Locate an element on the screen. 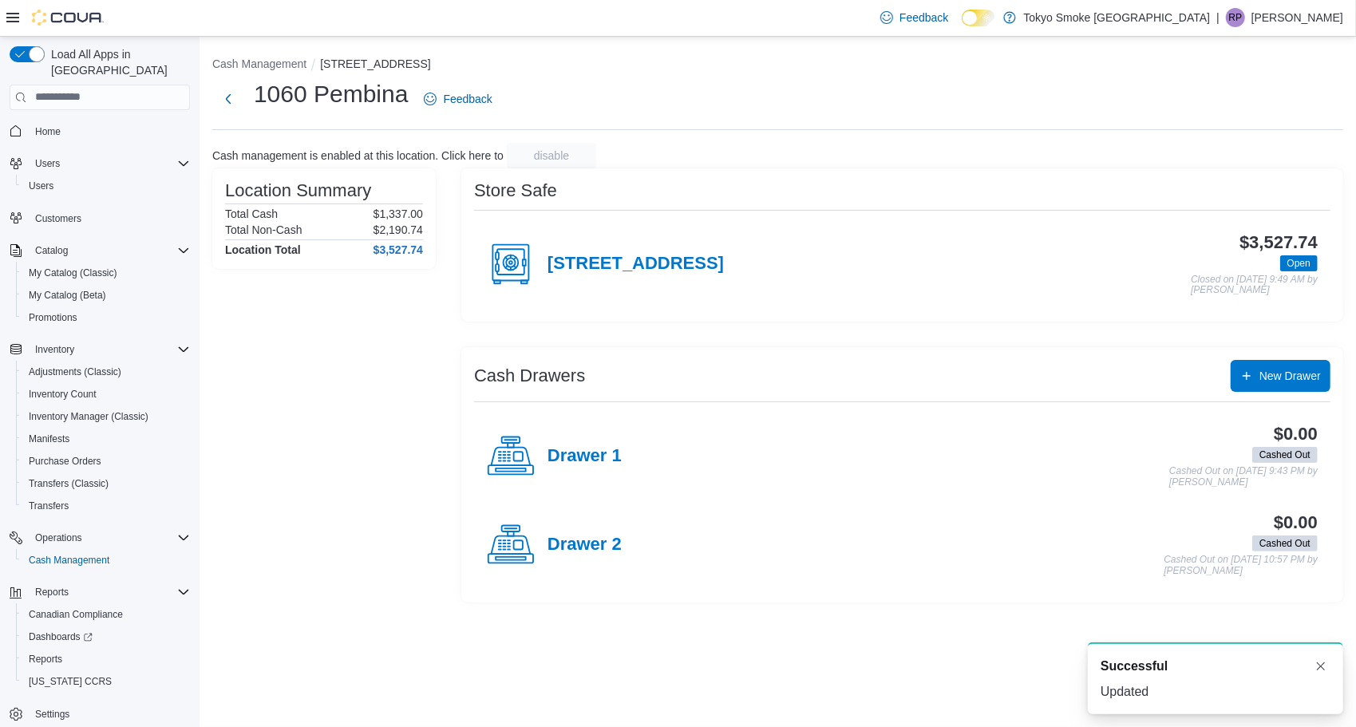 The width and height of the screenshot is (1356, 727). span: Transfers is located at coordinates (49, 506).